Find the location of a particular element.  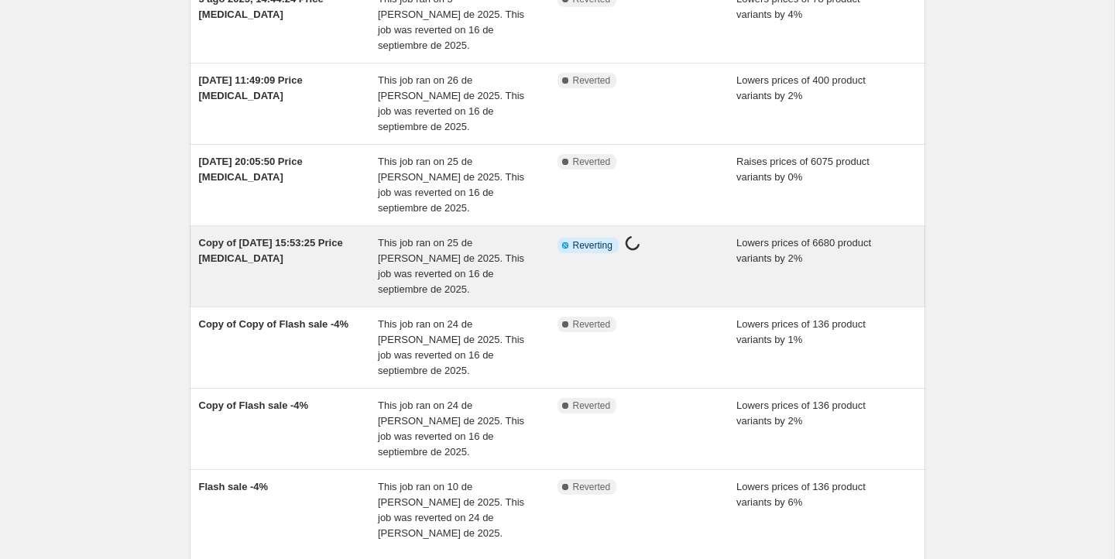

span: Lowers prices of 136 product variants by 6% is located at coordinates (800, 494).